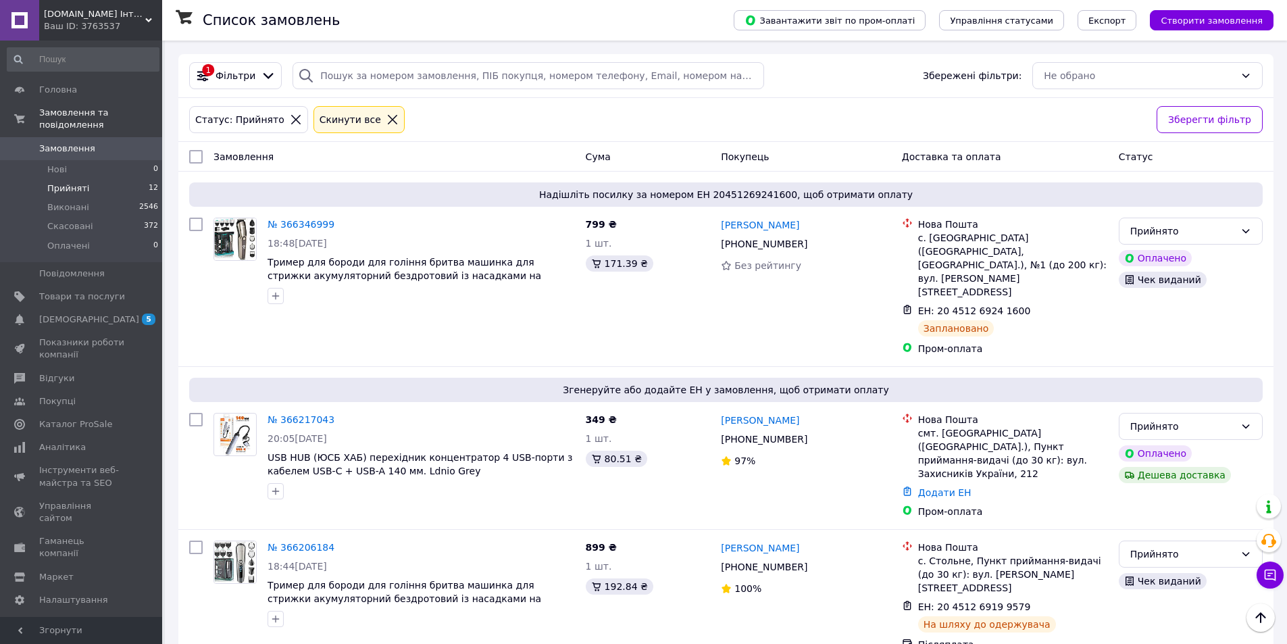  What do you see at coordinates (1175, 475) in the screenshot?
I see `div: Дешева доставка` at bounding box center [1175, 475].